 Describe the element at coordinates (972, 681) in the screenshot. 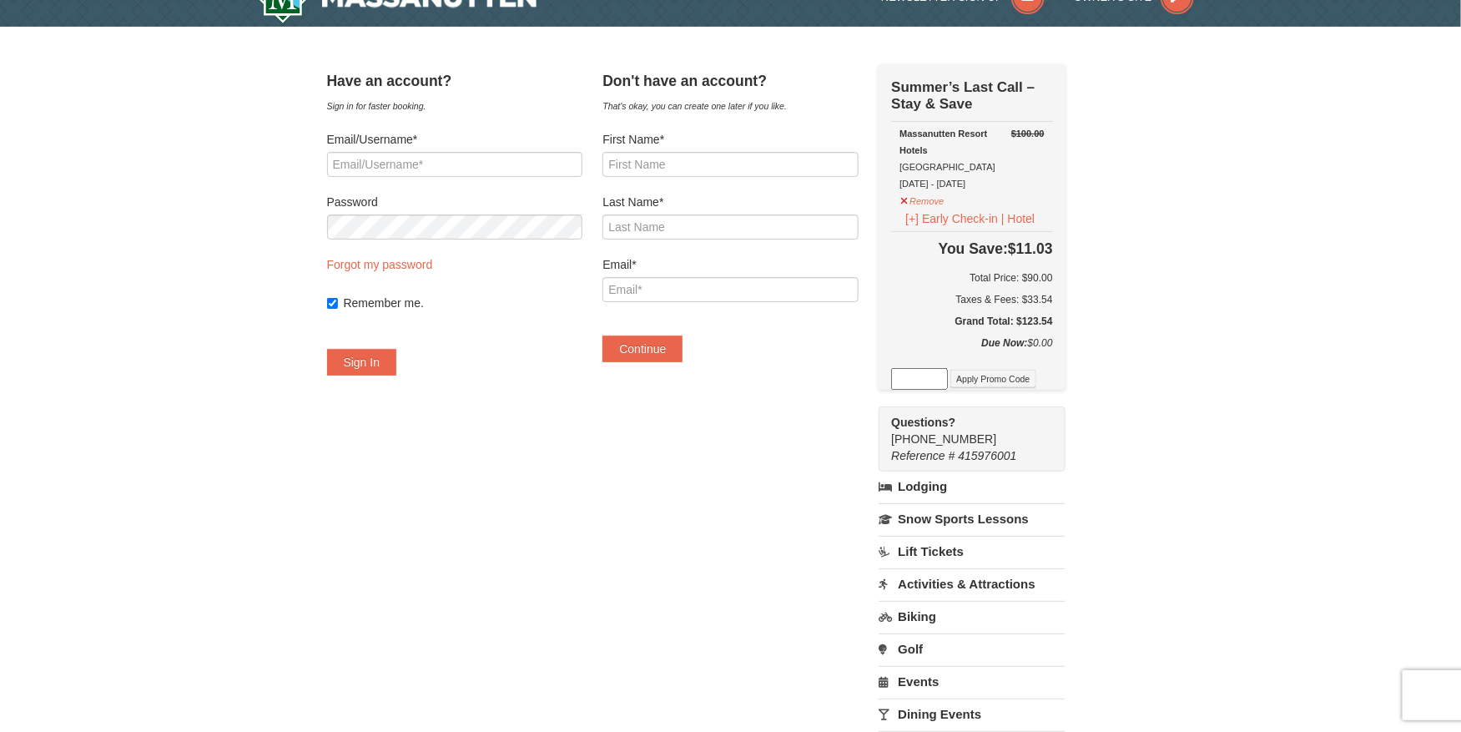

I see `a: Events` at that location.